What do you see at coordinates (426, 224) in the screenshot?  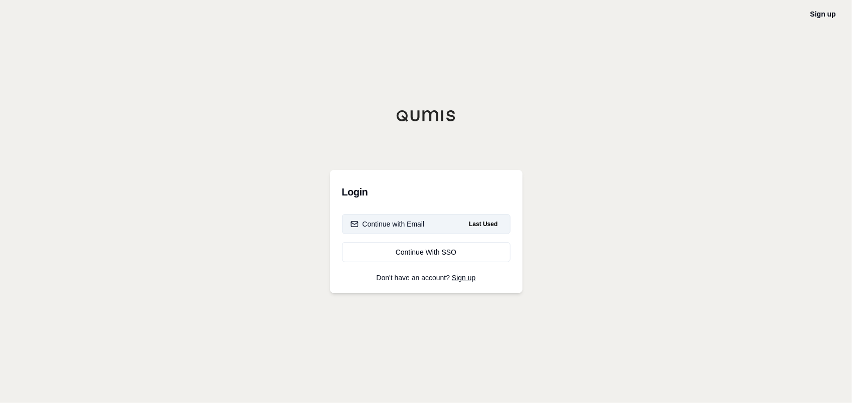 I see `button: Continue with EmailLast Used` at bounding box center [426, 224].